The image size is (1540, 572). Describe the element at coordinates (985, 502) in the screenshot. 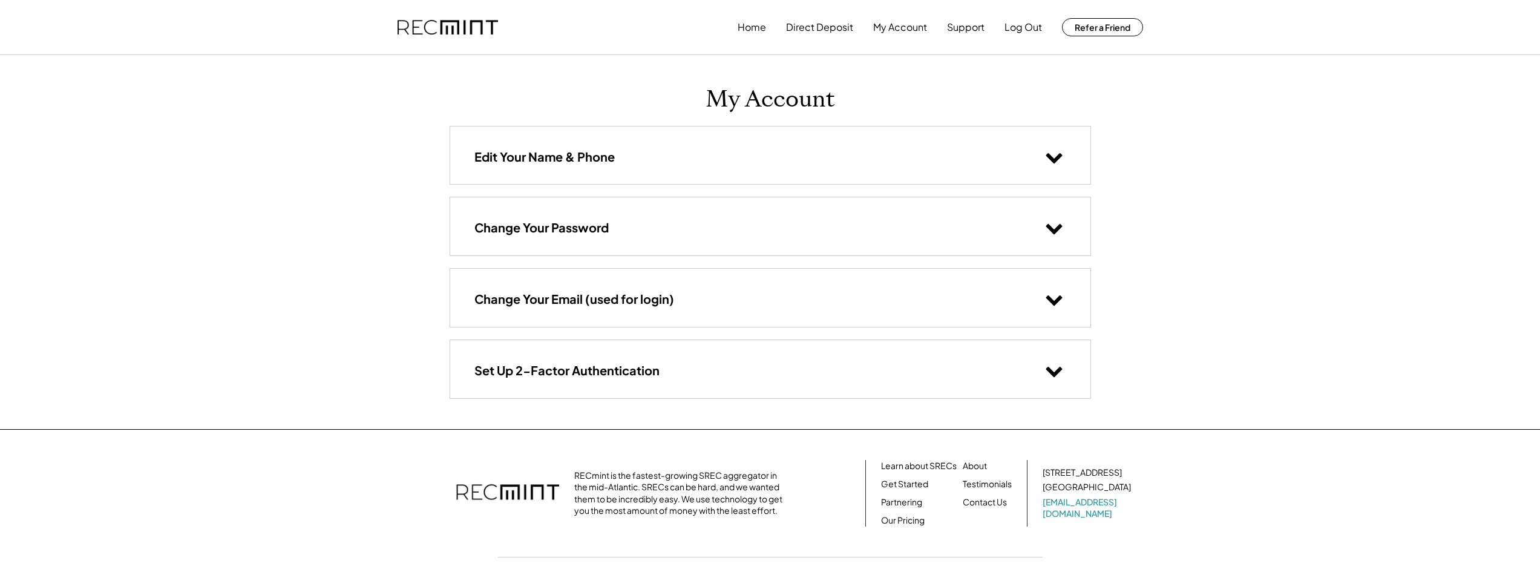

I see `a: Contact Us` at that location.